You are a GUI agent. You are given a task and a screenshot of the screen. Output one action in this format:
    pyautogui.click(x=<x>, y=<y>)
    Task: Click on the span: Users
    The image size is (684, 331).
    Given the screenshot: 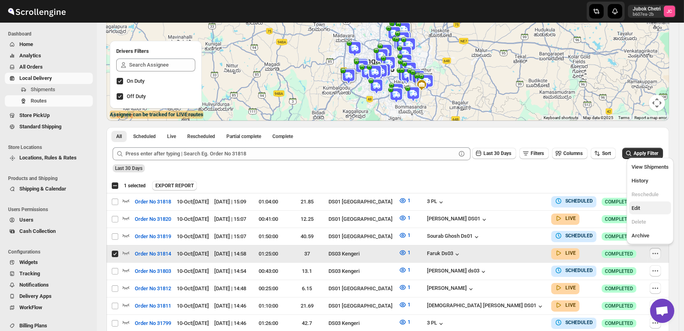 What is the action you would take?
    pyautogui.click(x=26, y=220)
    